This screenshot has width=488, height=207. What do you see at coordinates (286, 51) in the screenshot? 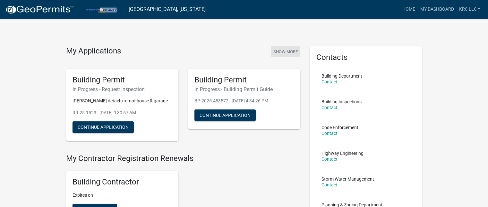
I see `button: Show More` at bounding box center [286, 51].